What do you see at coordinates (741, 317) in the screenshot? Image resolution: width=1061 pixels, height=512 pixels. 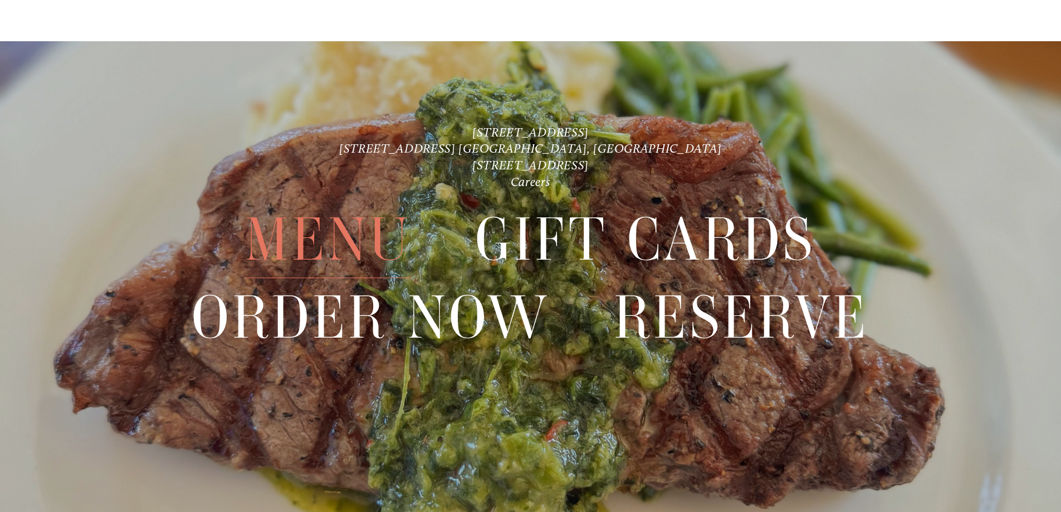 I see `span: Reserve` at bounding box center [741, 317].